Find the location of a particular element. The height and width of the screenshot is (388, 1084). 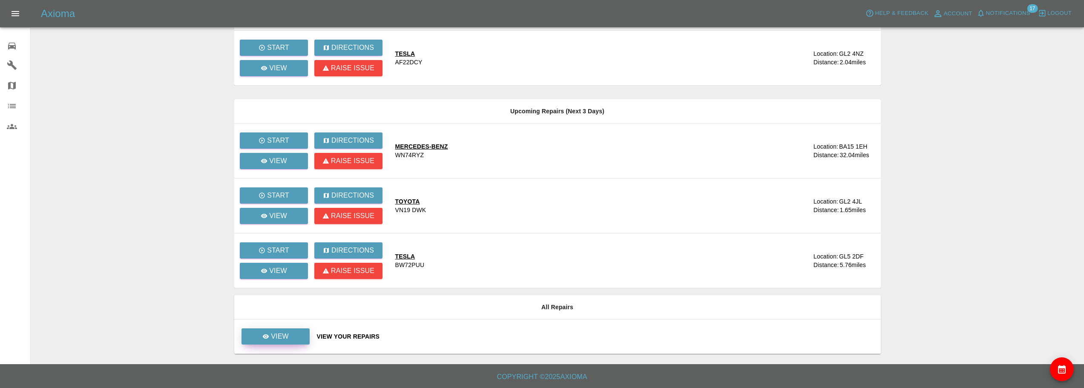

button: availability is located at coordinates (1061, 369).